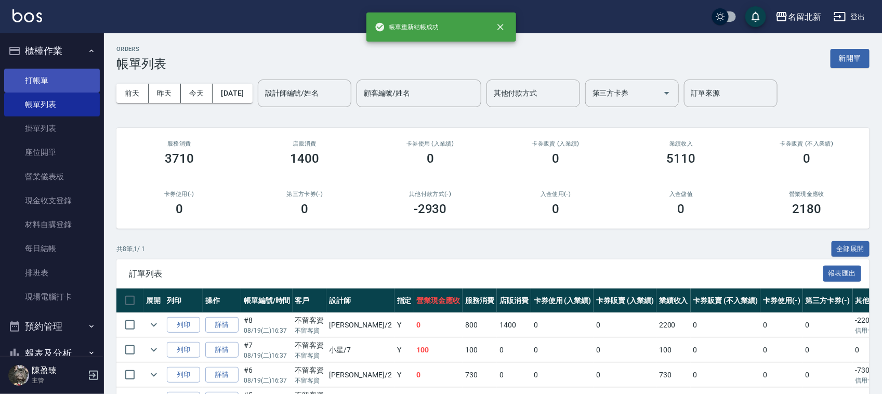  I want to click on th: 客戶, so click(310, 300).